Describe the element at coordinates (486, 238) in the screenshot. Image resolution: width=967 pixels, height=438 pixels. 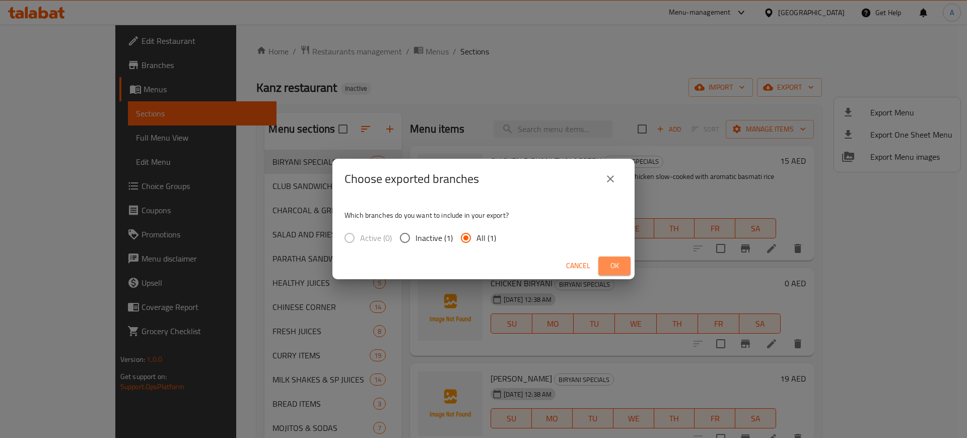
I see `span: All (1)` at that location.